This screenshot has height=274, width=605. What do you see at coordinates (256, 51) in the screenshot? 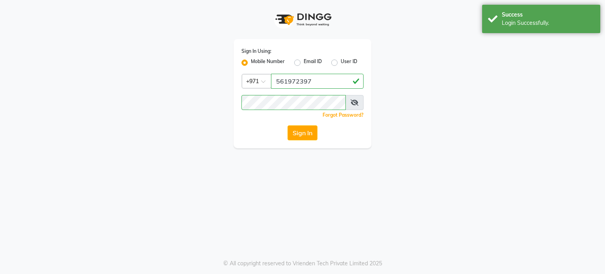
I see `label: Sign In Using:` at bounding box center [256, 51].